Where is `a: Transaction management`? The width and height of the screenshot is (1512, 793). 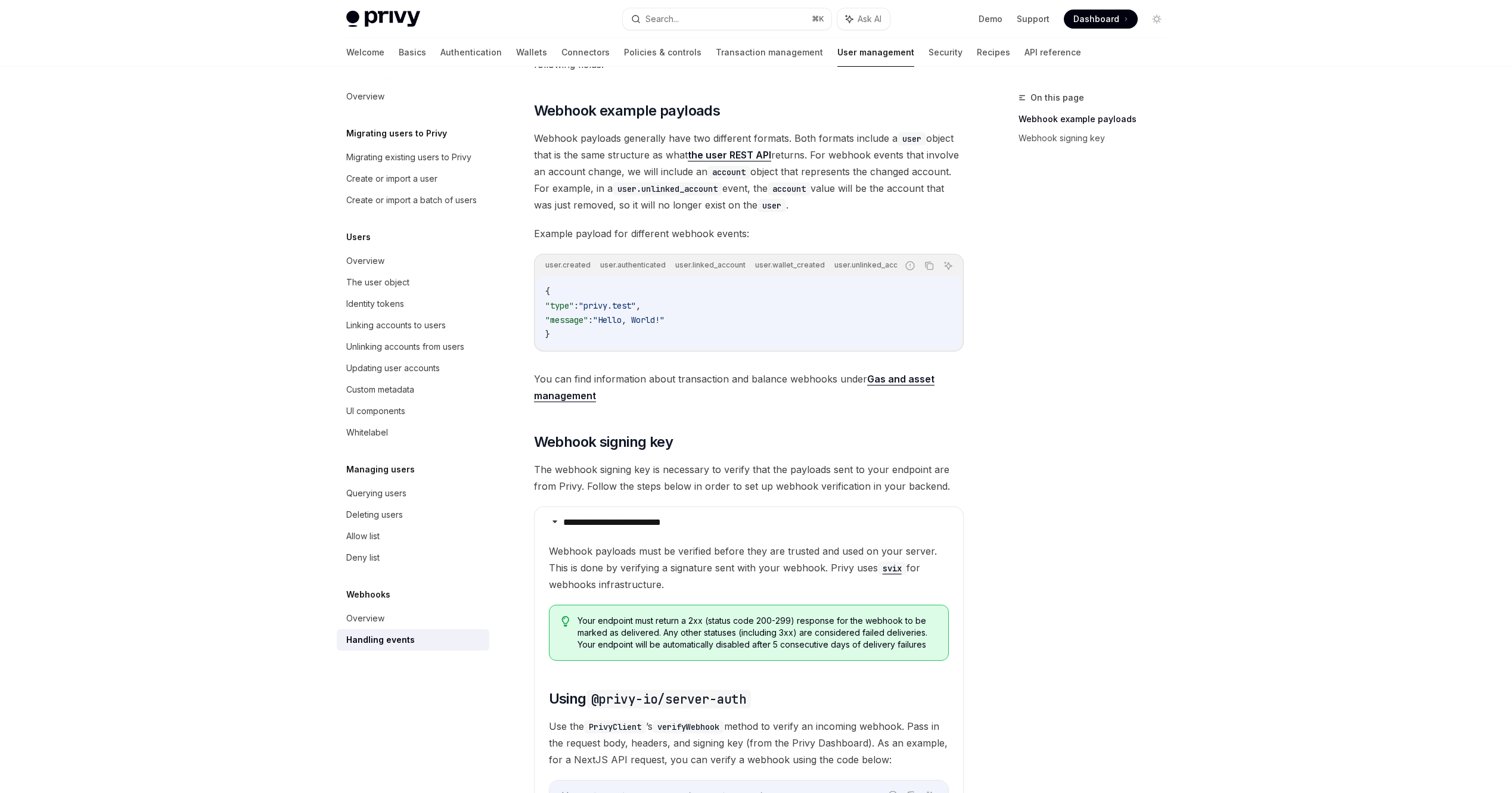 a: Transaction management is located at coordinates (770, 52).